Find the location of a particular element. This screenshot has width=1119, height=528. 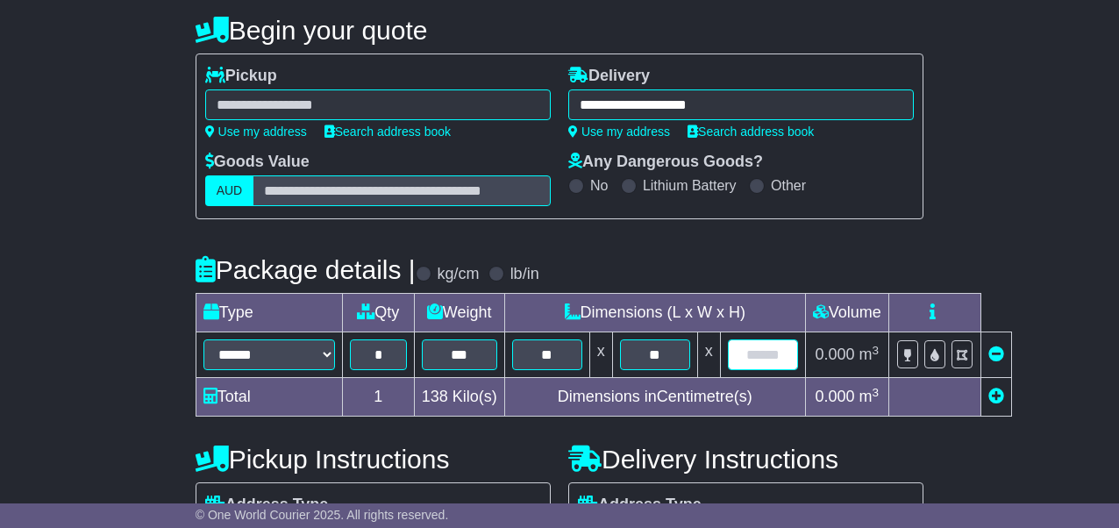

label: Pickup is located at coordinates (241, 76).